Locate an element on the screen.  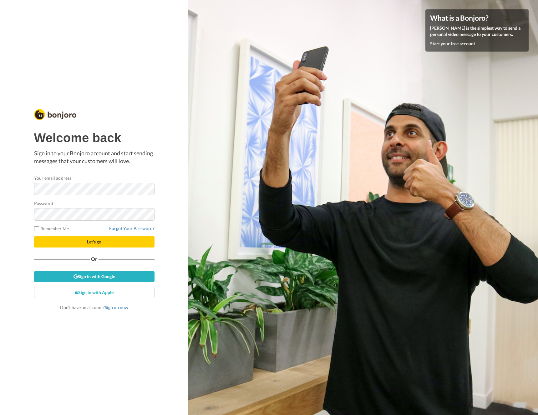
a: Forgot Your Password? is located at coordinates (132, 228).